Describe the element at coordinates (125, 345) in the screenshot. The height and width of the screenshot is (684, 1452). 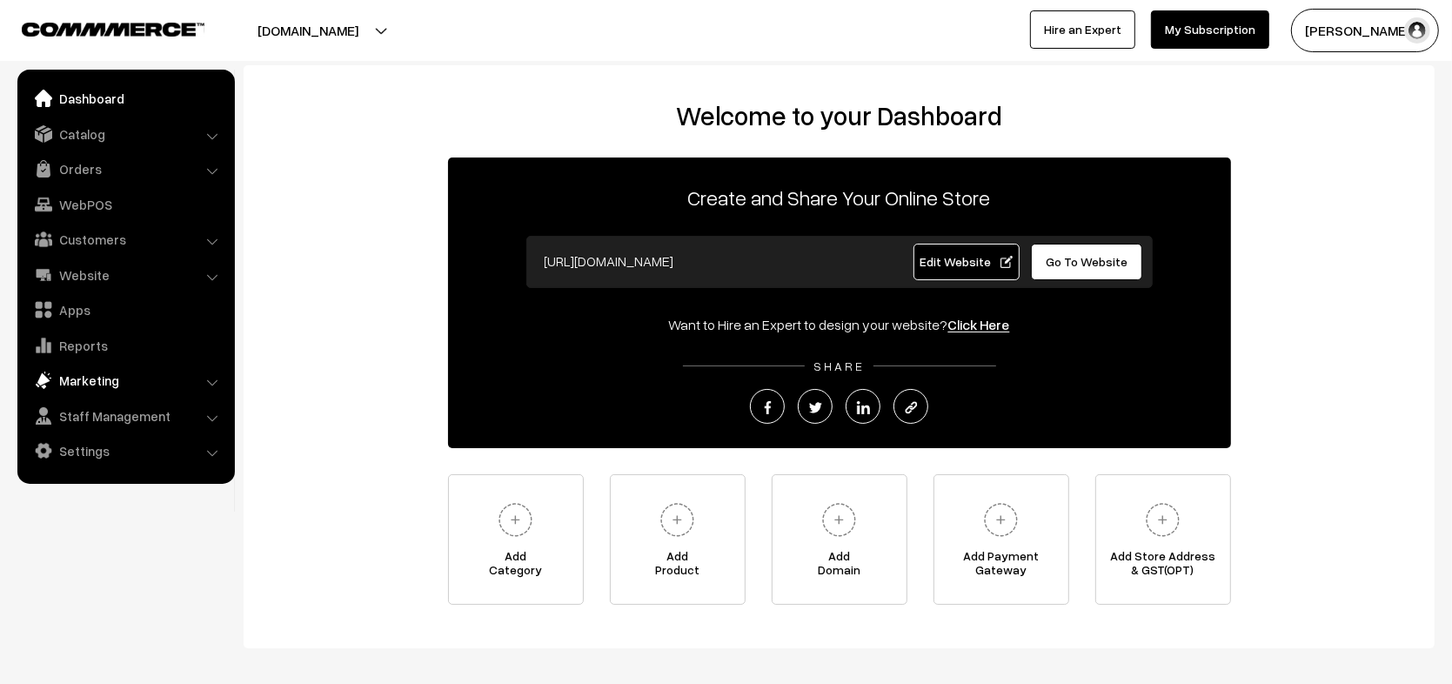
I see `a: Reports` at that location.